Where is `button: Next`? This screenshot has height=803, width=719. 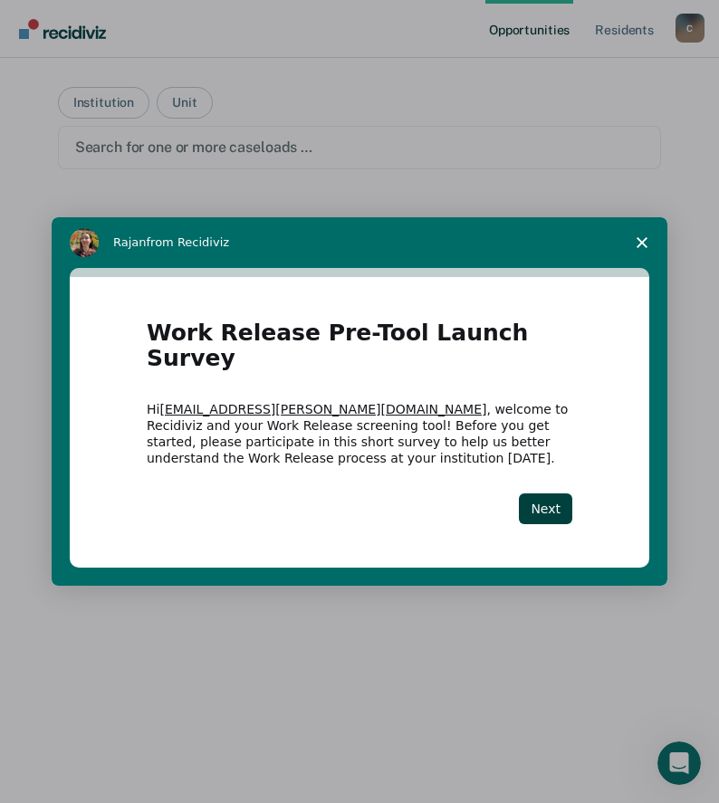
button: Next is located at coordinates (545, 509).